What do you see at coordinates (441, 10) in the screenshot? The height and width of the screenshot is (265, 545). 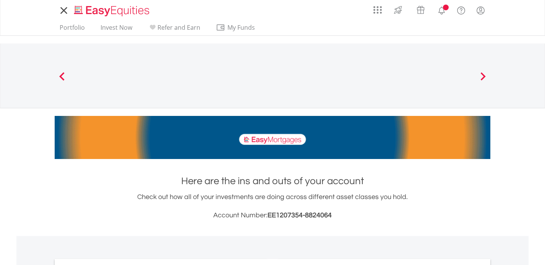 I see `a: Notifications` at bounding box center [441, 10].